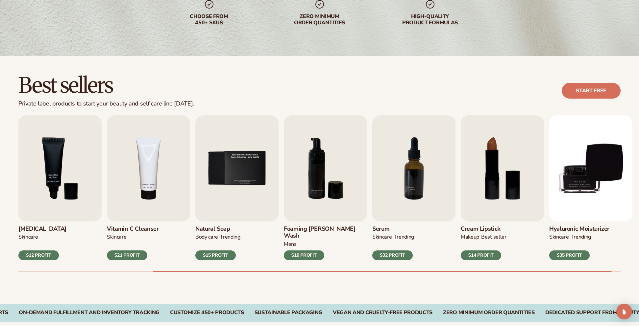  I want to click on div: MAKEUP, so click(470, 241).